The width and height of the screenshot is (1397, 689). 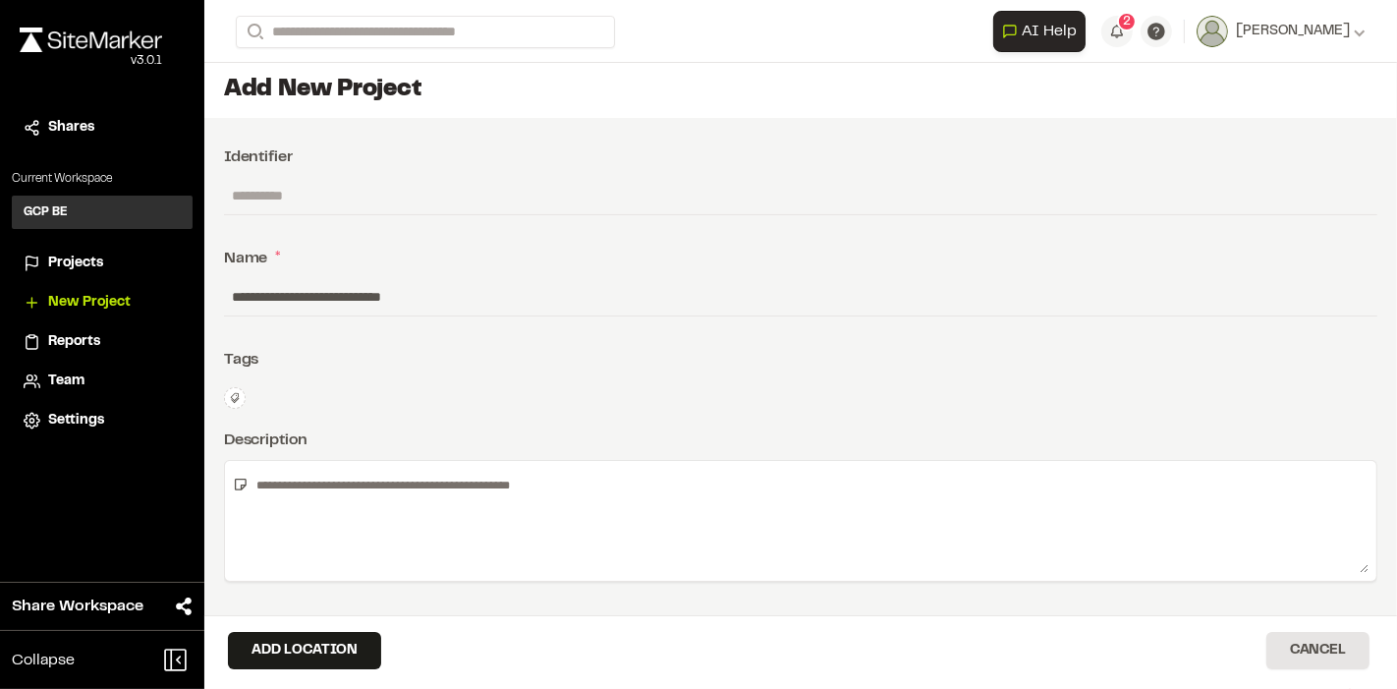 I want to click on span: Settings, so click(x=76, y=421).